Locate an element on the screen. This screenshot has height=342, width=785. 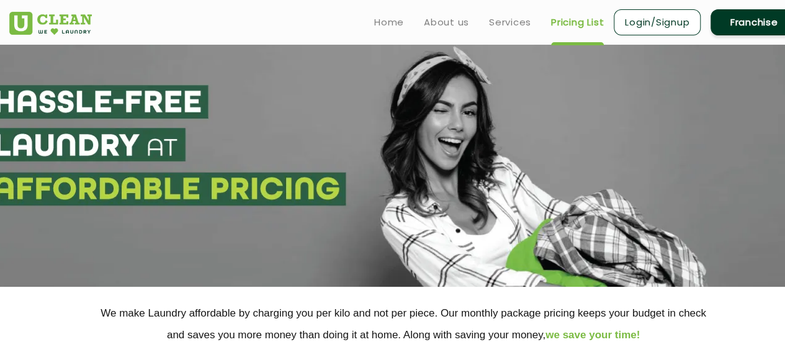
a: Home is located at coordinates (389, 22).